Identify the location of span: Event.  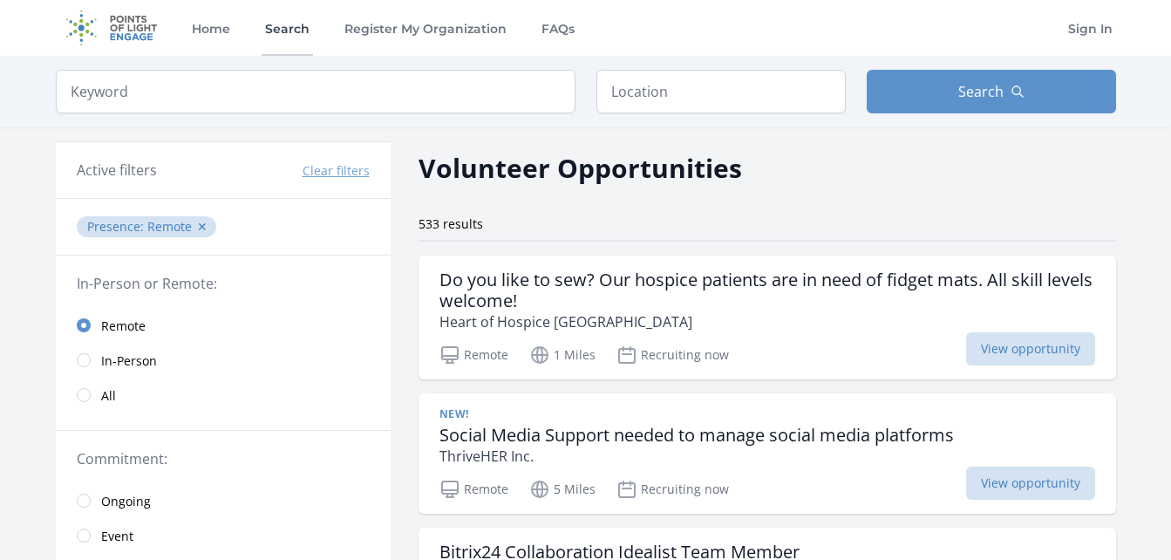
(117, 536).